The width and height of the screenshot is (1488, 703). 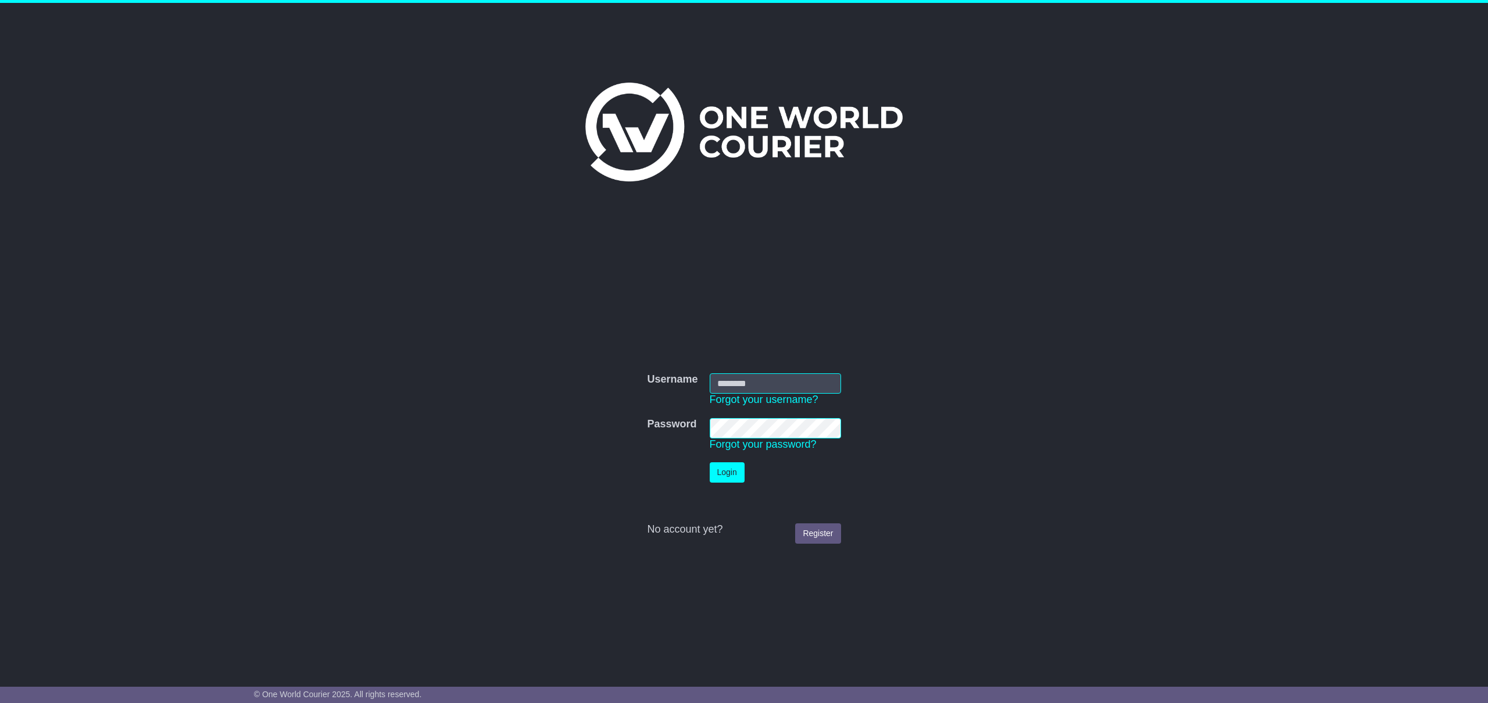 I want to click on label: Password, so click(x=671, y=424).